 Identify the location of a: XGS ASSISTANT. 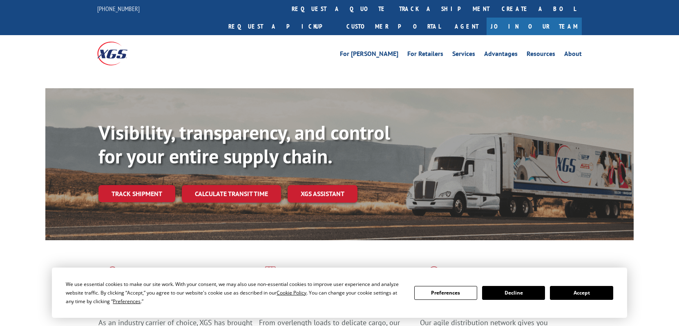
(322, 194).